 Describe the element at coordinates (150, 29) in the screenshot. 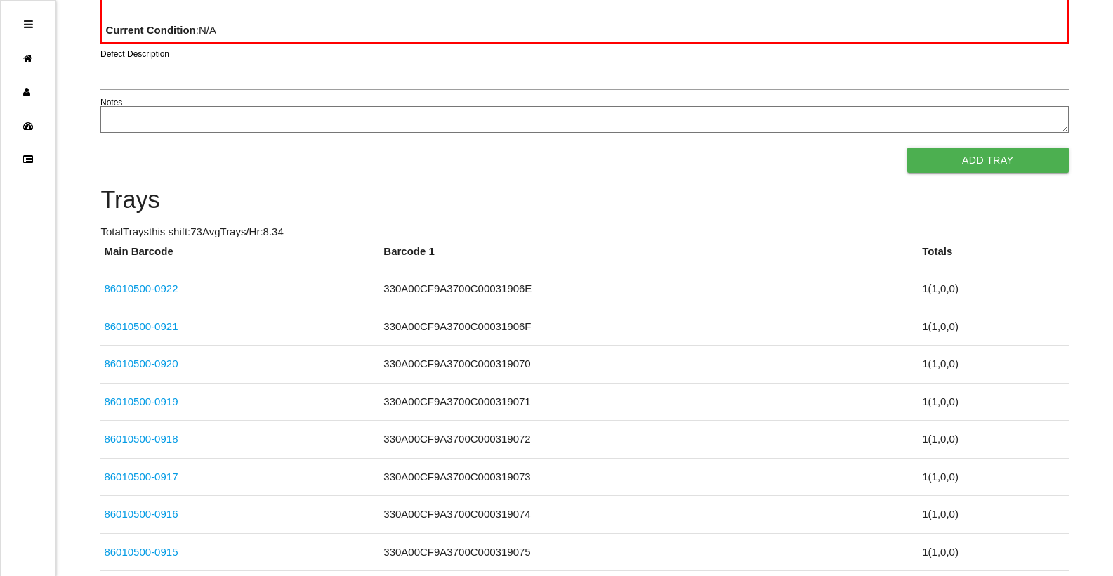

I see `b: Current Condition` at that location.